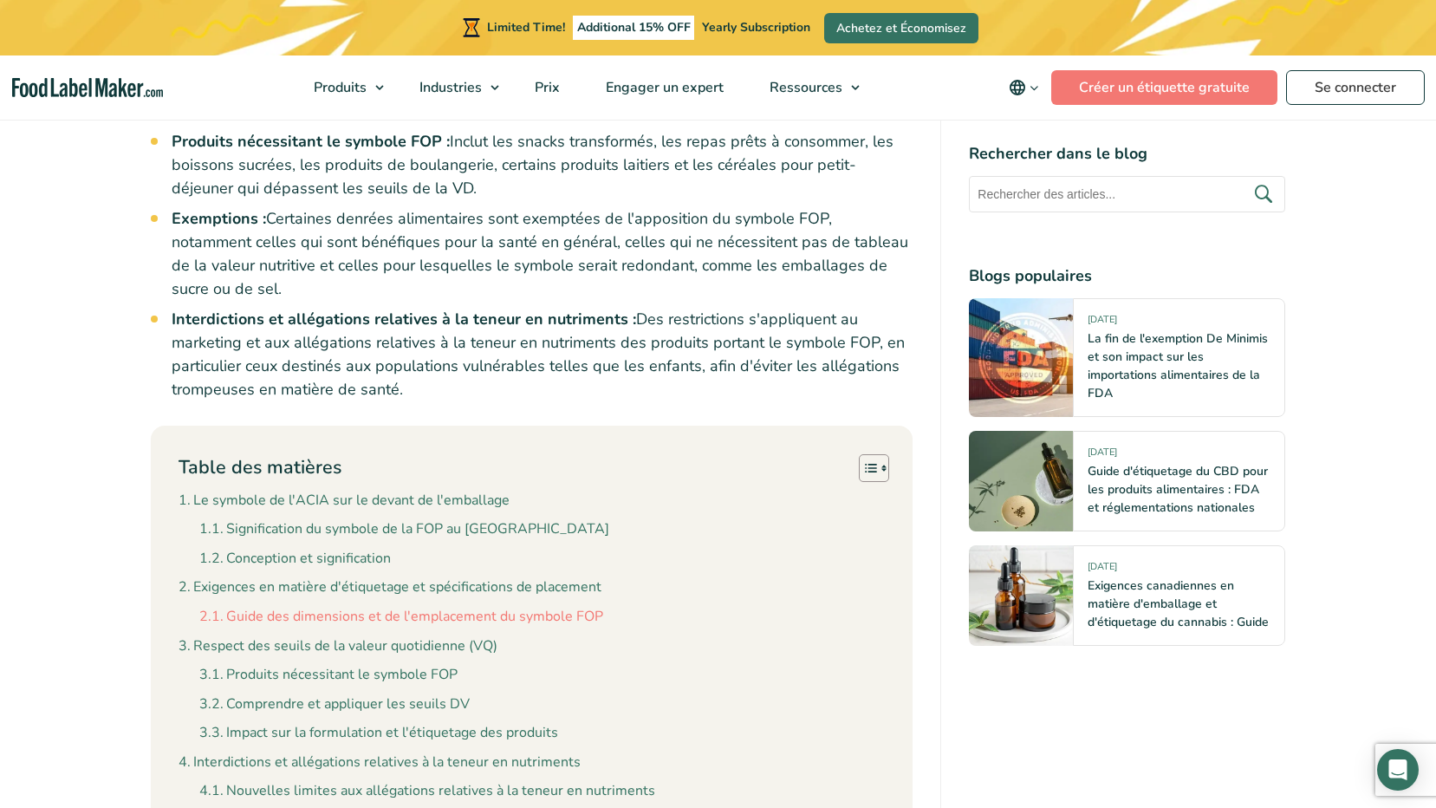 The image size is (1436, 808). Describe the element at coordinates (634, 28) in the screenshot. I see `span: Additional 15% OFF` at that location.